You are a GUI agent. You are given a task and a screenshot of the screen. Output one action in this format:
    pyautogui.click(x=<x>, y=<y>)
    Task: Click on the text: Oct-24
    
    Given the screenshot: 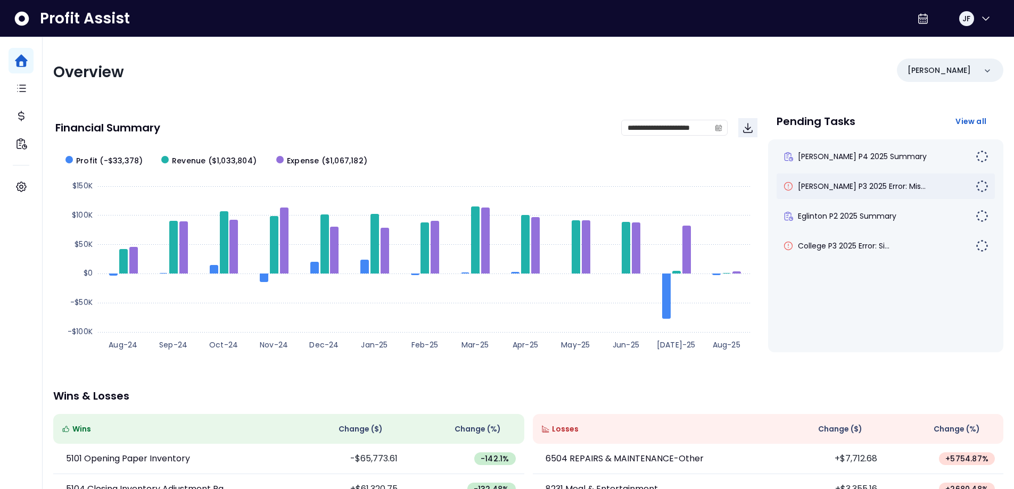 What is the action you would take?
    pyautogui.click(x=224, y=345)
    